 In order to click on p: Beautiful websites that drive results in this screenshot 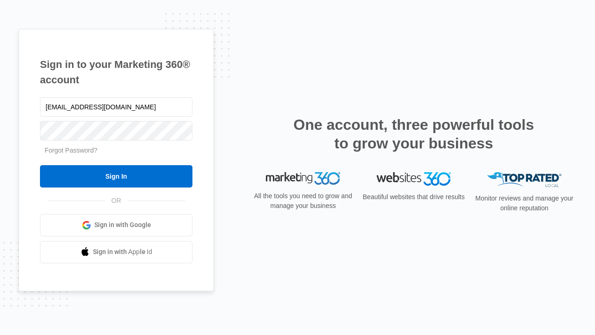, I will do `click(414, 197)`.